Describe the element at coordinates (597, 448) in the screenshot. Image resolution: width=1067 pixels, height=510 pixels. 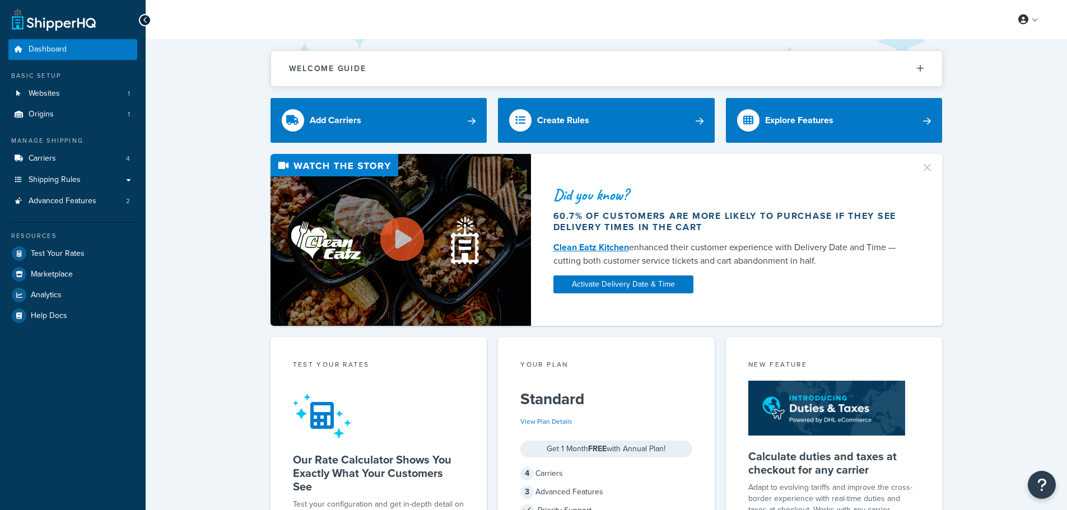
I see `strong: FREE` at that location.